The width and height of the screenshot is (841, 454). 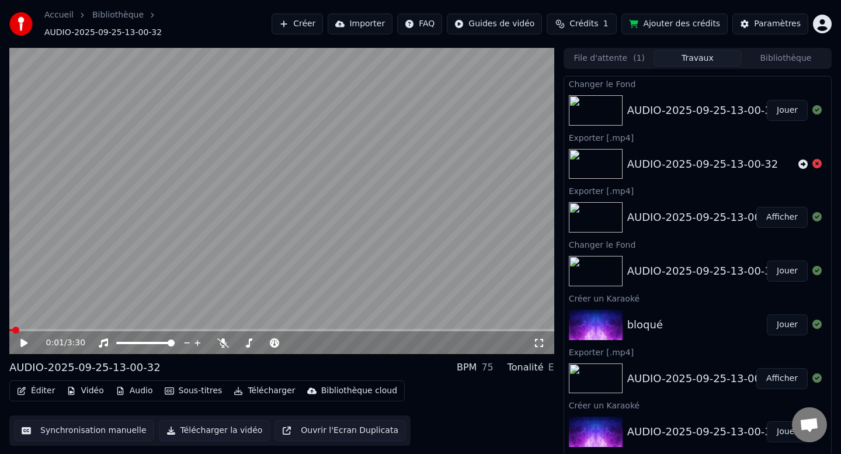 I want to click on span: AUDIO-2025-09-25-13-00-32, so click(x=103, y=33).